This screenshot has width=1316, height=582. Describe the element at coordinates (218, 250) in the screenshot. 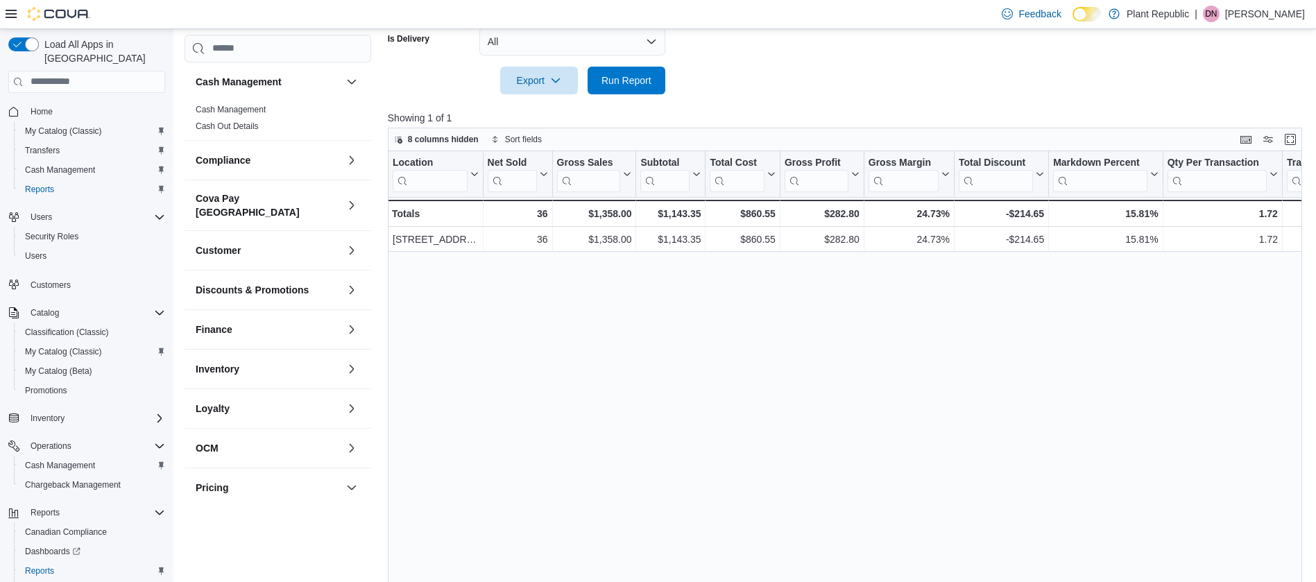

I see `h3: Customer` at that location.